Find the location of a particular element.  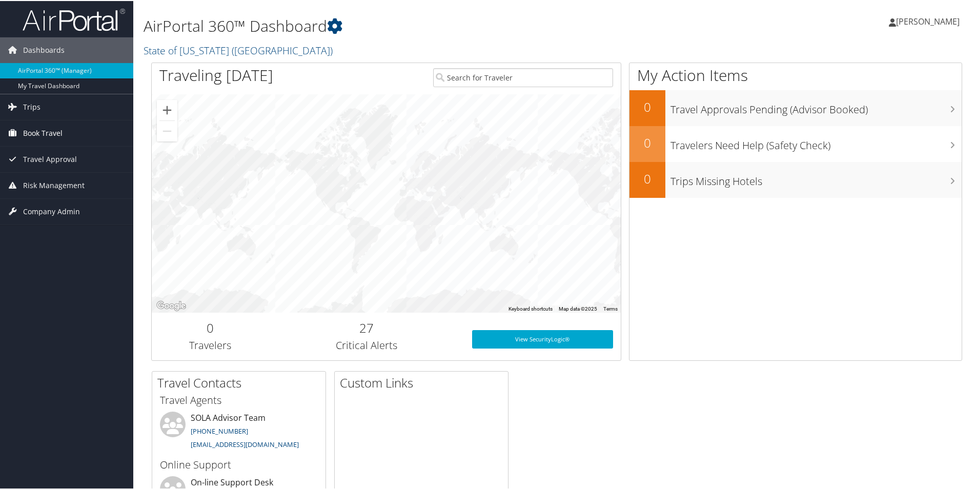

input: Search for Traveler is located at coordinates (523, 76).